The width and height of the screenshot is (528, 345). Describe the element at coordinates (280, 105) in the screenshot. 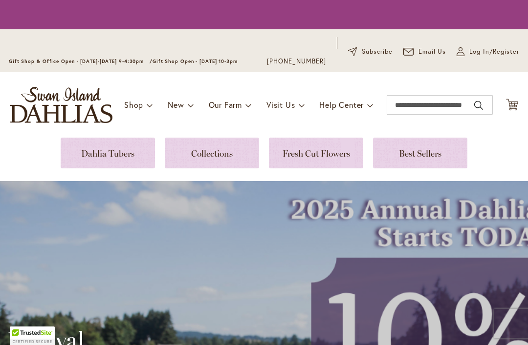

I see `span: Visit Us` at that location.